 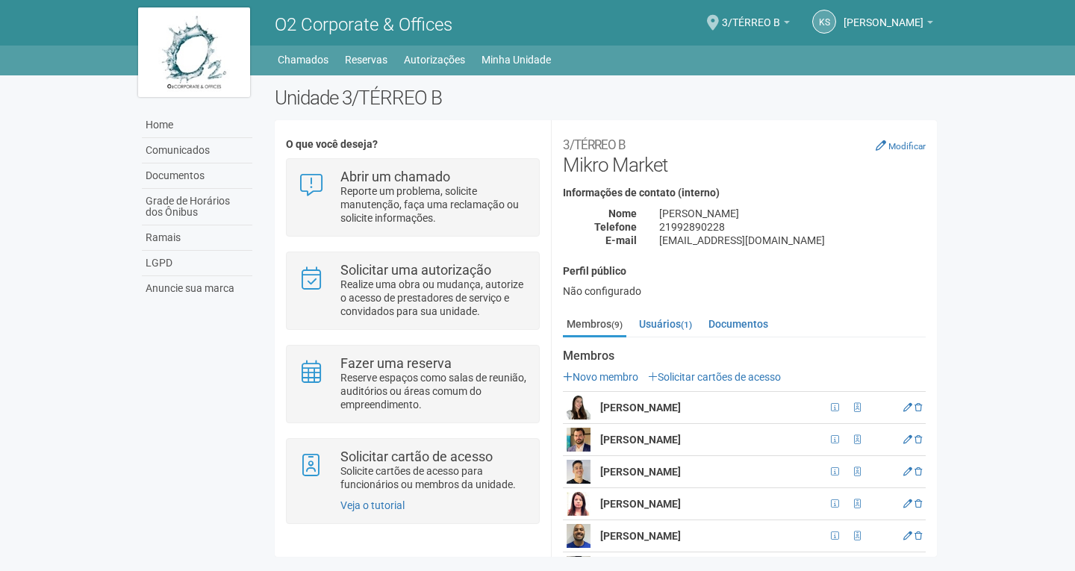 What do you see at coordinates (686, 325) in the screenshot?
I see `small: (1)` at bounding box center [686, 325].